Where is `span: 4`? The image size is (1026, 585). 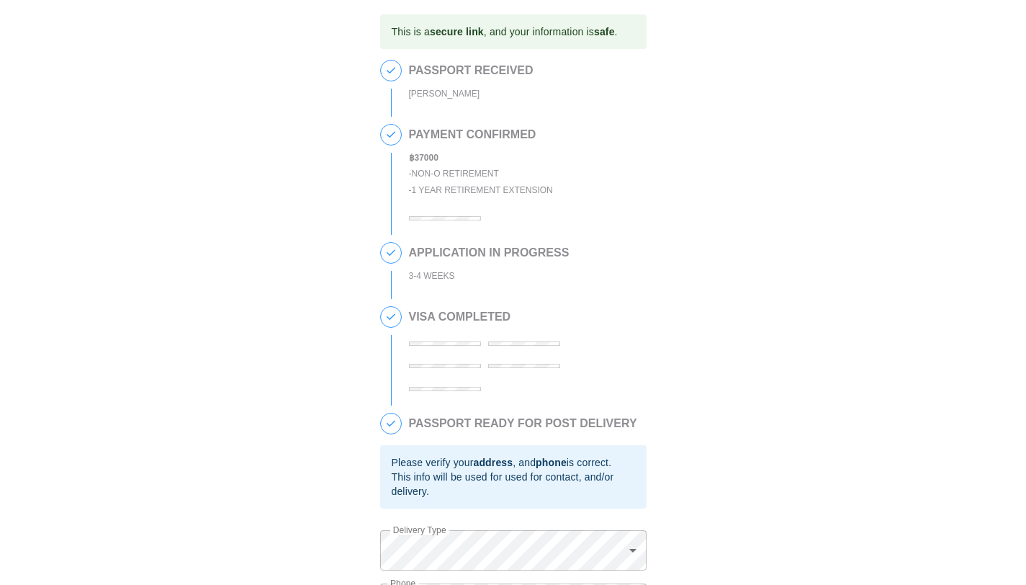 span: 4 is located at coordinates (391, 317).